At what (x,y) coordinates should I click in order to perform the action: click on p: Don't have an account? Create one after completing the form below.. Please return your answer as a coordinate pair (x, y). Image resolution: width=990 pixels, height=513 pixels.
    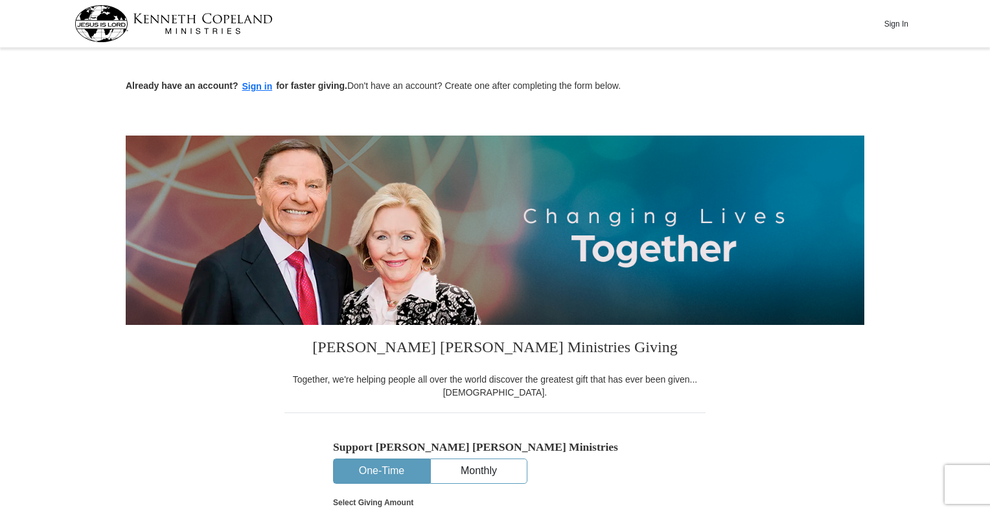
    Looking at the image, I should click on (495, 86).